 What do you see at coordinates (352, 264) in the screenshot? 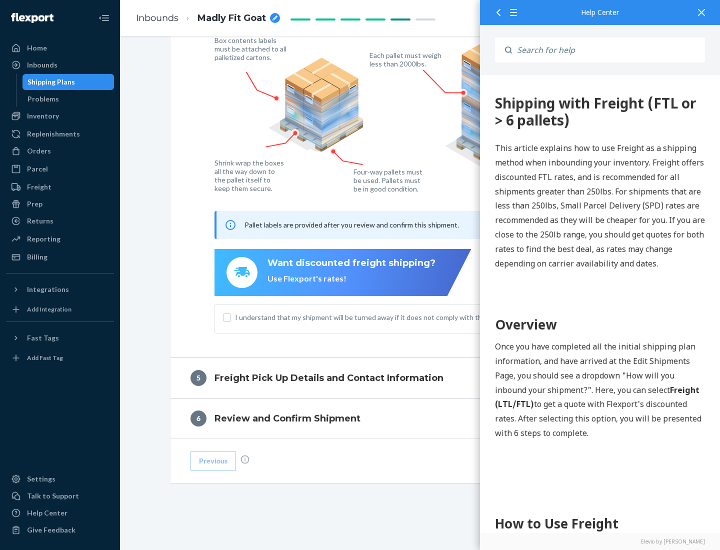
I see `div: Want discounted freight shipping?` at bounding box center [352, 264].